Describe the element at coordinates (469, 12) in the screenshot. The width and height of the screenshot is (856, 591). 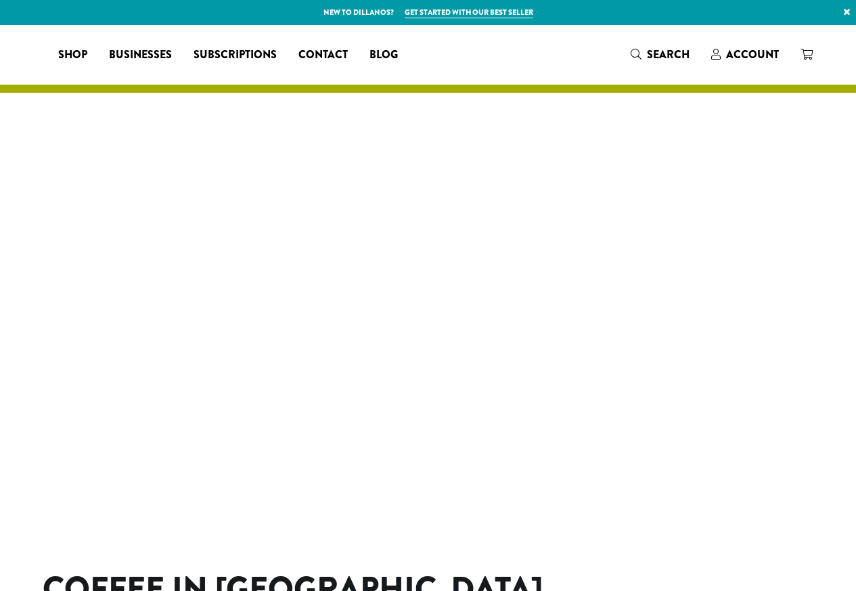
I see `a: Get started with our best seller` at that location.